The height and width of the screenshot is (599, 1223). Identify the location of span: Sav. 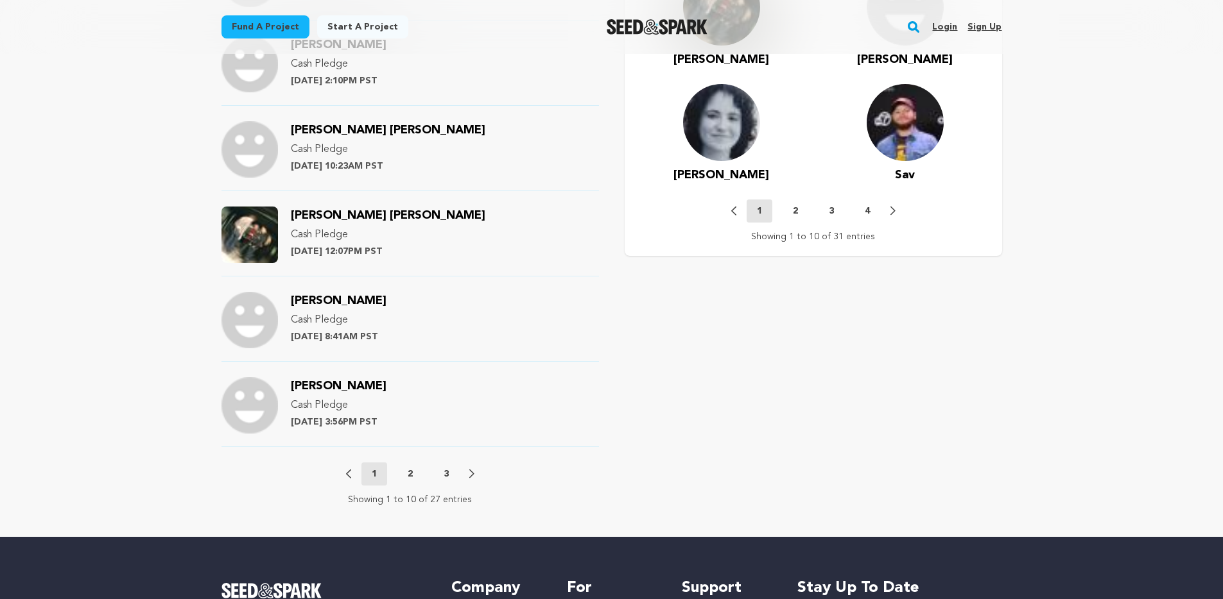
(904, 175).